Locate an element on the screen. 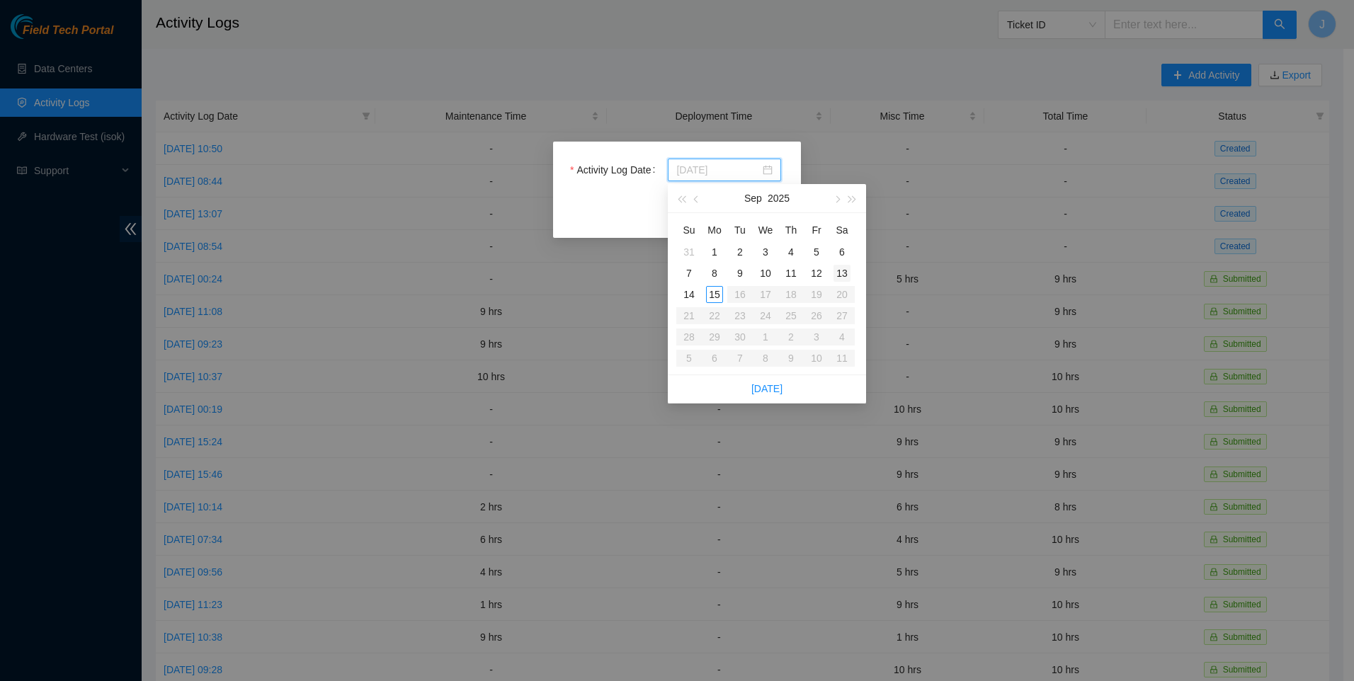 The height and width of the screenshot is (681, 1354). div: 10 is located at coordinates (766, 273).